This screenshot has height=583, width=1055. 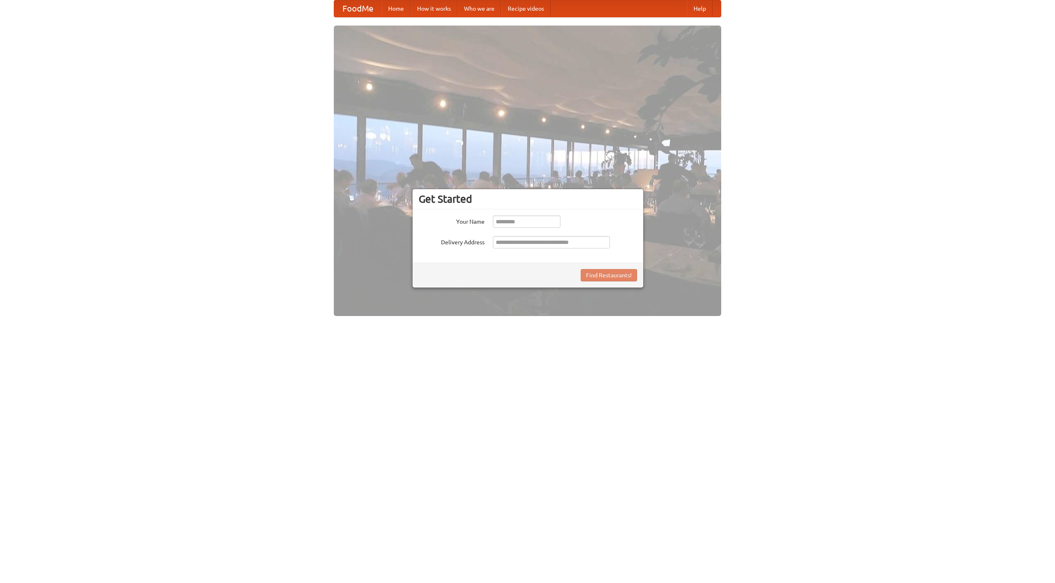 I want to click on label: Your Name, so click(x=452, y=220).